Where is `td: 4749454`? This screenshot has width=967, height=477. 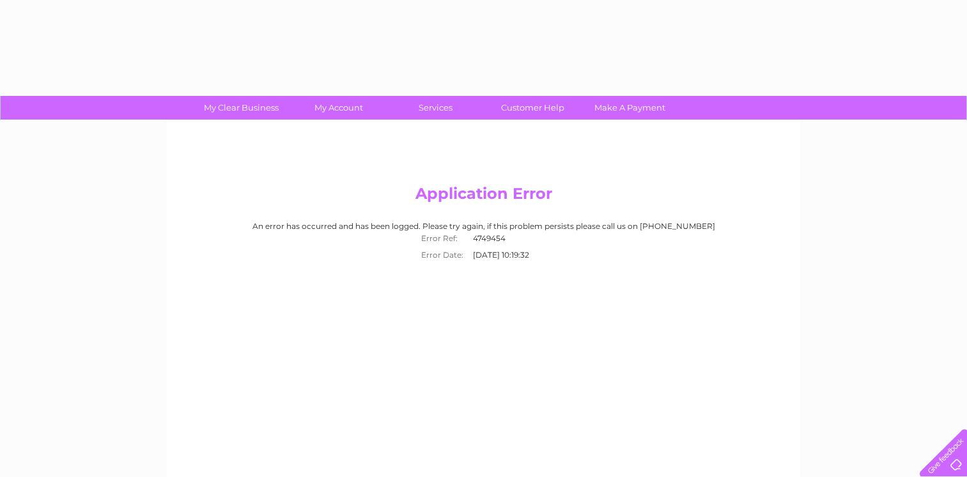 td: 4749454 is located at coordinates (511, 238).